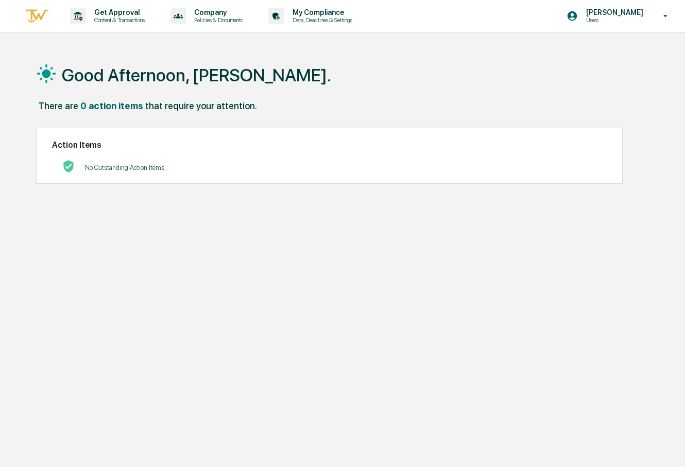 The image size is (685, 467). I want to click on div: that require your attention., so click(201, 106).